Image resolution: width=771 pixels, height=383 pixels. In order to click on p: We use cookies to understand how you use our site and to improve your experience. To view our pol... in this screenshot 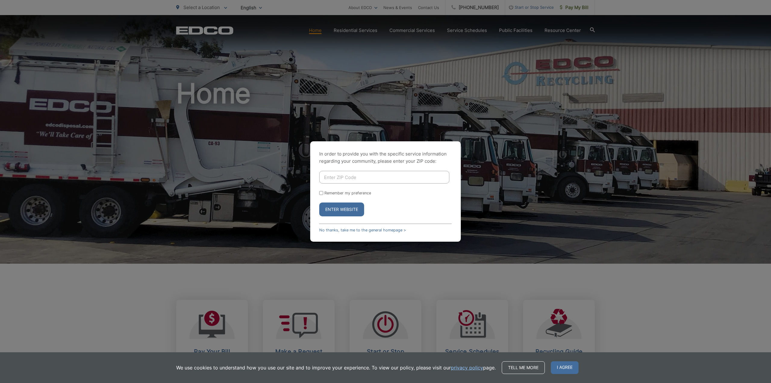, I will do `click(336, 368)`.